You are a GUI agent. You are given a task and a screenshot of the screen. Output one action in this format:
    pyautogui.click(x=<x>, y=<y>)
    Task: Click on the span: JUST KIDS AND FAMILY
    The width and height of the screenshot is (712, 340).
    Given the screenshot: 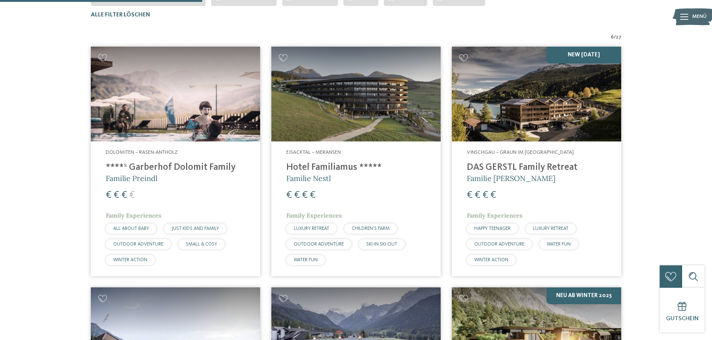 What is the action you would take?
    pyautogui.click(x=195, y=229)
    